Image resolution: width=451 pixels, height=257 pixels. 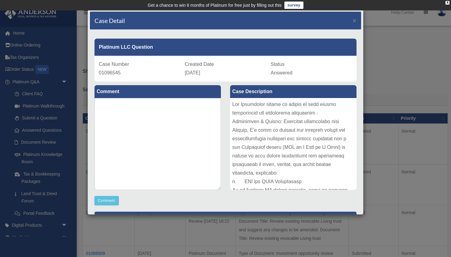 I want to click on div: Get a chance to win 6 months of Platinum for free just by filling out this, so click(x=214, y=5).